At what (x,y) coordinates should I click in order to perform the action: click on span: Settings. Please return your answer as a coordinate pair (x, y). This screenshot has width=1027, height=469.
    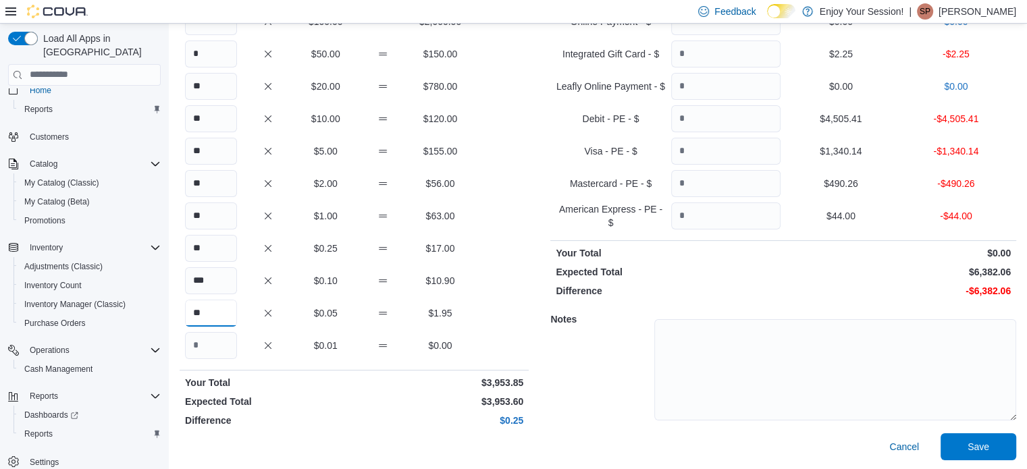
    Looking at the image, I should click on (44, 462).